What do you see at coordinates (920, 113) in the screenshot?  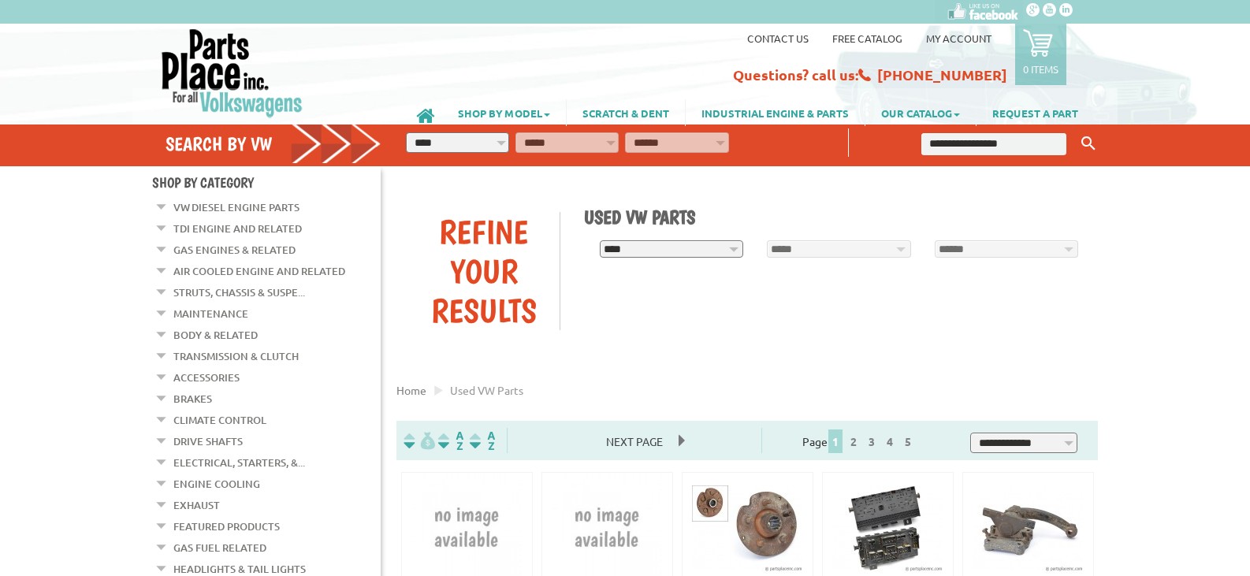 I see `a: OUR CATALOG` at bounding box center [920, 113].